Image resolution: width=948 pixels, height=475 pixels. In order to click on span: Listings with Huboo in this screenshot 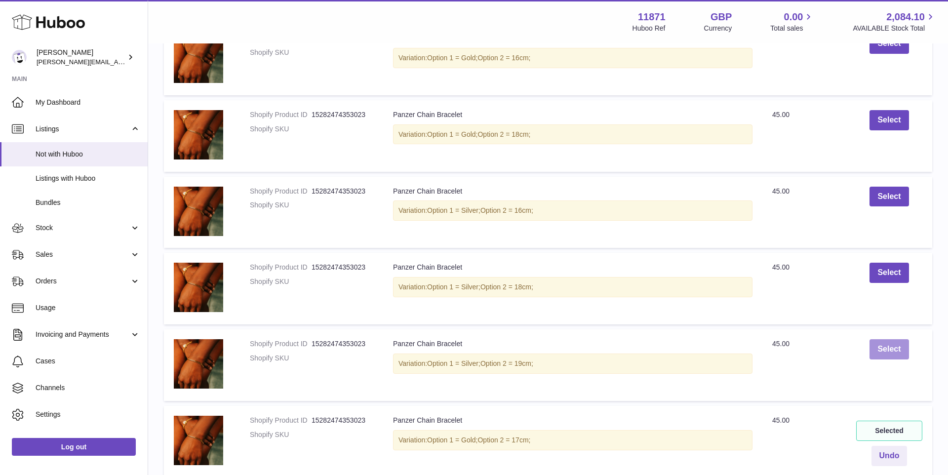, I will do `click(88, 178)`.